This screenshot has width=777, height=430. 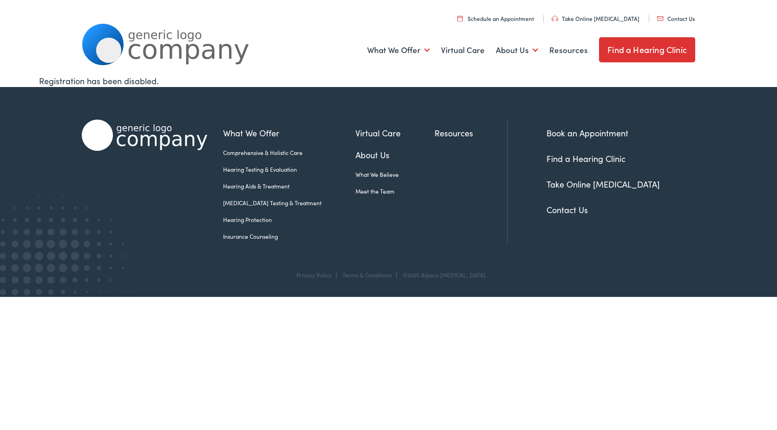 I want to click on a: Hearing Aids & Treatment, so click(x=289, y=186).